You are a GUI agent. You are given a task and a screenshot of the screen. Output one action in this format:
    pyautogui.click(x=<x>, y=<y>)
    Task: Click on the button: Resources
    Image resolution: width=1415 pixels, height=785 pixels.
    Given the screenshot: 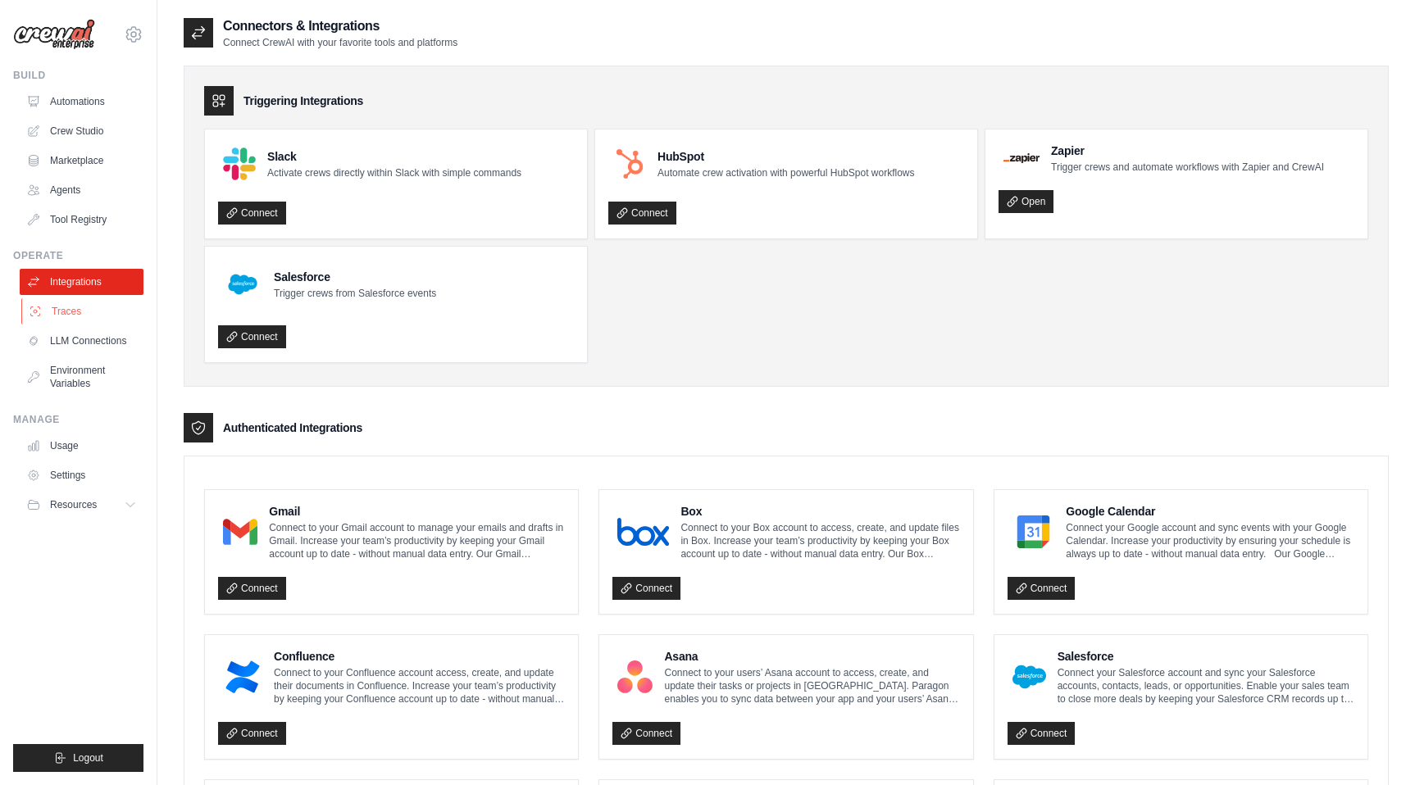 What is the action you would take?
    pyautogui.click(x=81, y=505)
    